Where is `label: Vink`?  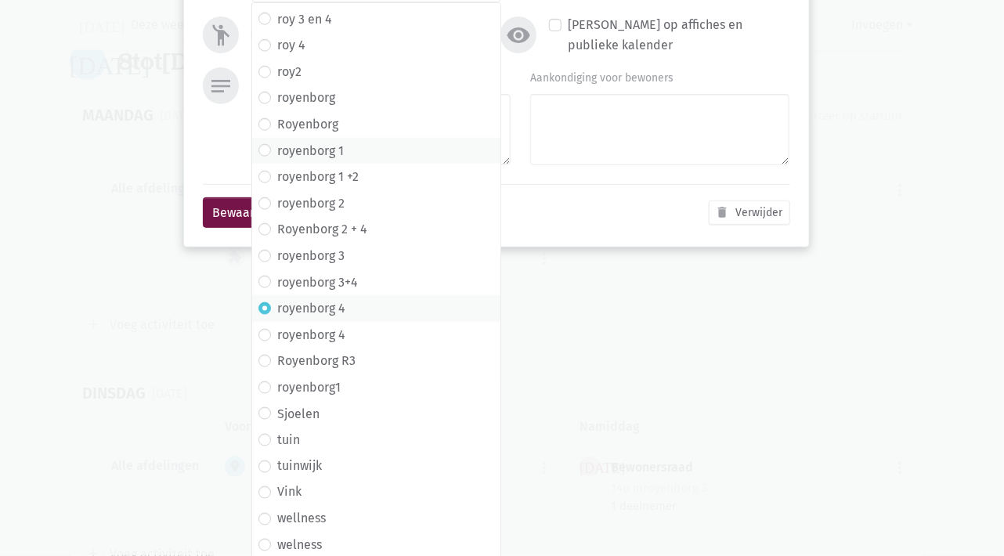 label: Vink is located at coordinates (289, 492).